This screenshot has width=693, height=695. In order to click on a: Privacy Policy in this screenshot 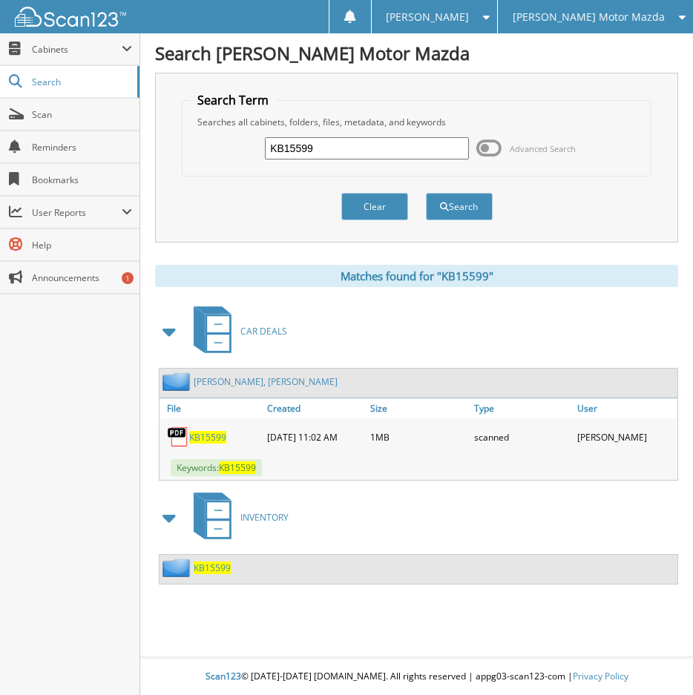, I will do `click(600, 676)`.